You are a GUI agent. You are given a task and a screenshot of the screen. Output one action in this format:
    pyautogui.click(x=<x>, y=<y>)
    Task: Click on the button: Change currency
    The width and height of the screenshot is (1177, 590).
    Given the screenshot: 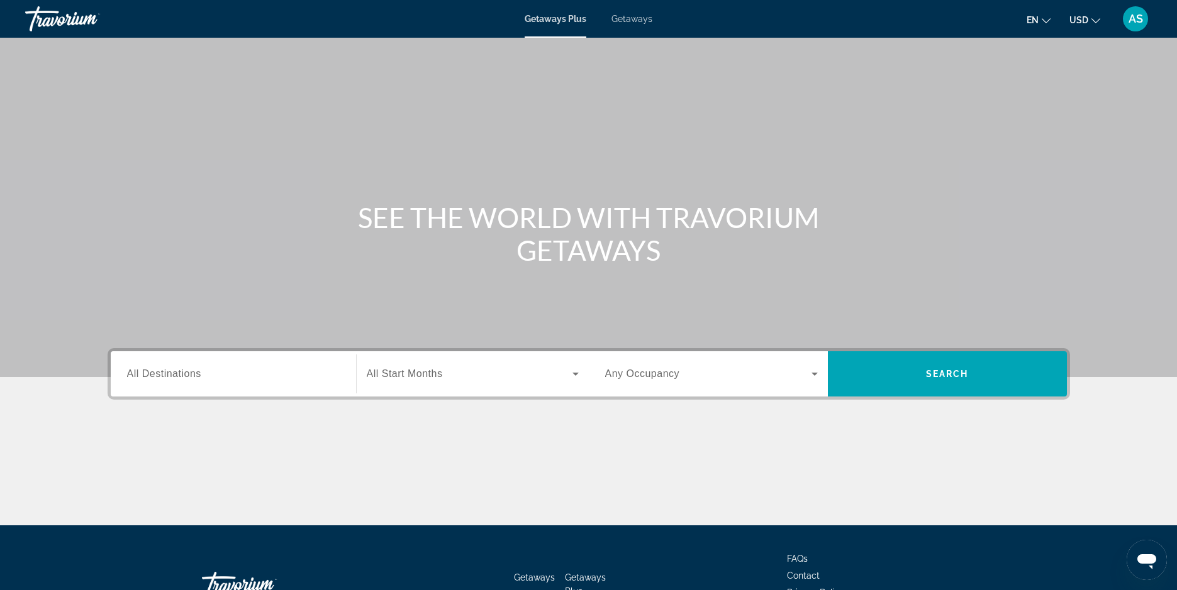 What is the action you would take?
    pyautogui.click(x=1084, y=19)
    